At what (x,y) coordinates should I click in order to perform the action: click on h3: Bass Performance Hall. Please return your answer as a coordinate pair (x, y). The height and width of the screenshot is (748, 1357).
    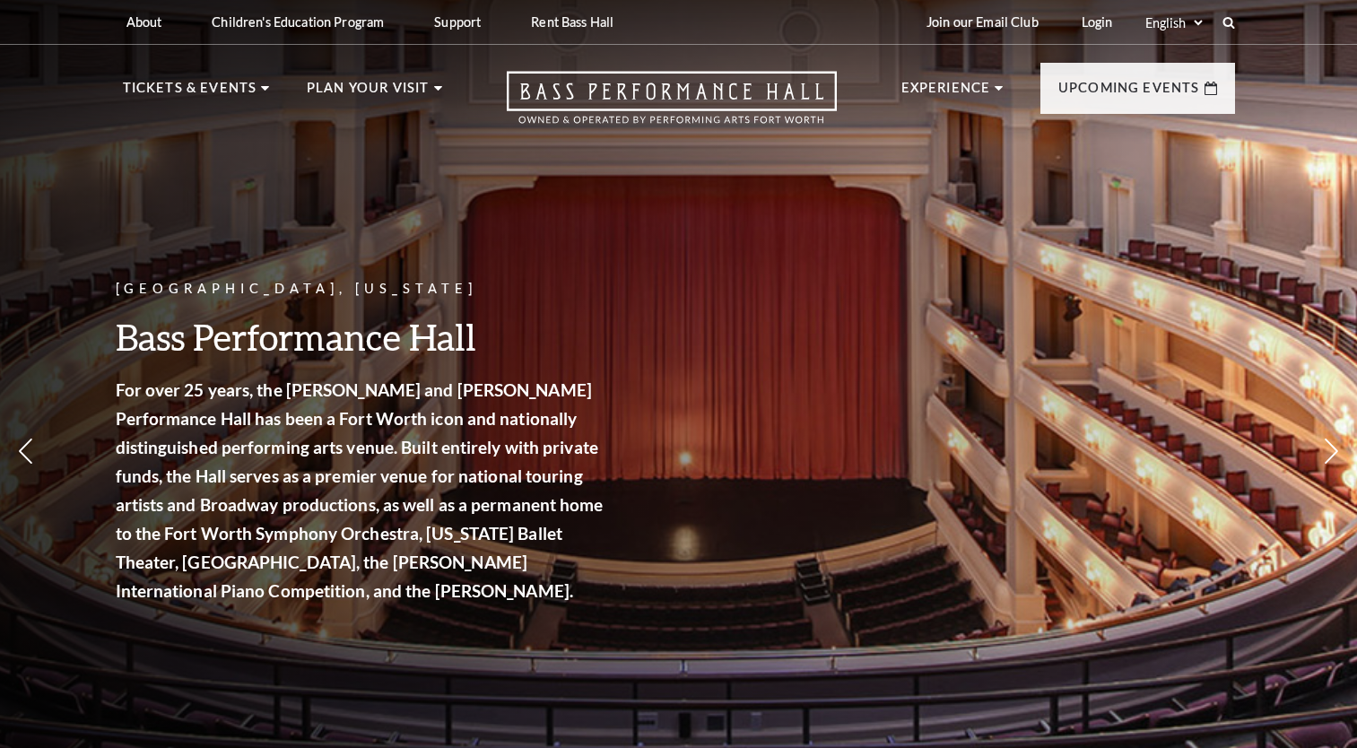
    Looking at the image, I should click on (362, 336).